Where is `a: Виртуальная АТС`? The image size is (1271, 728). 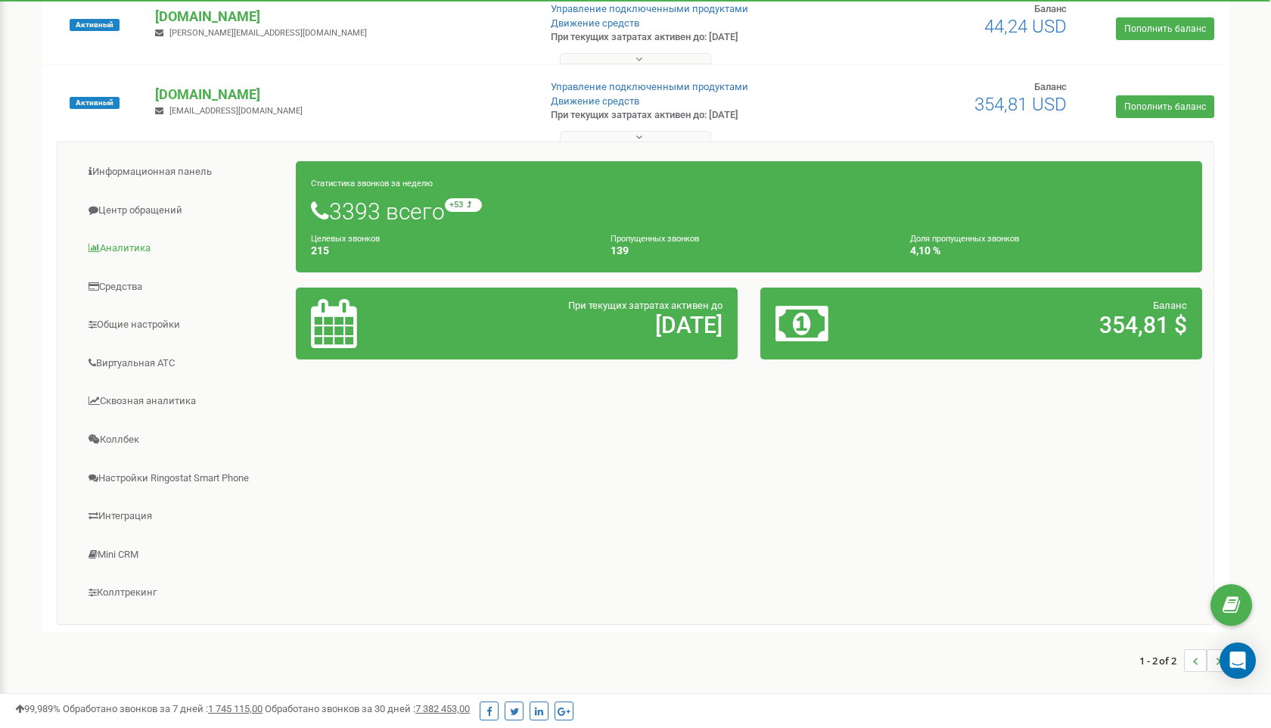
a: Виртуальная АТС is located at coordinates (182, 363).